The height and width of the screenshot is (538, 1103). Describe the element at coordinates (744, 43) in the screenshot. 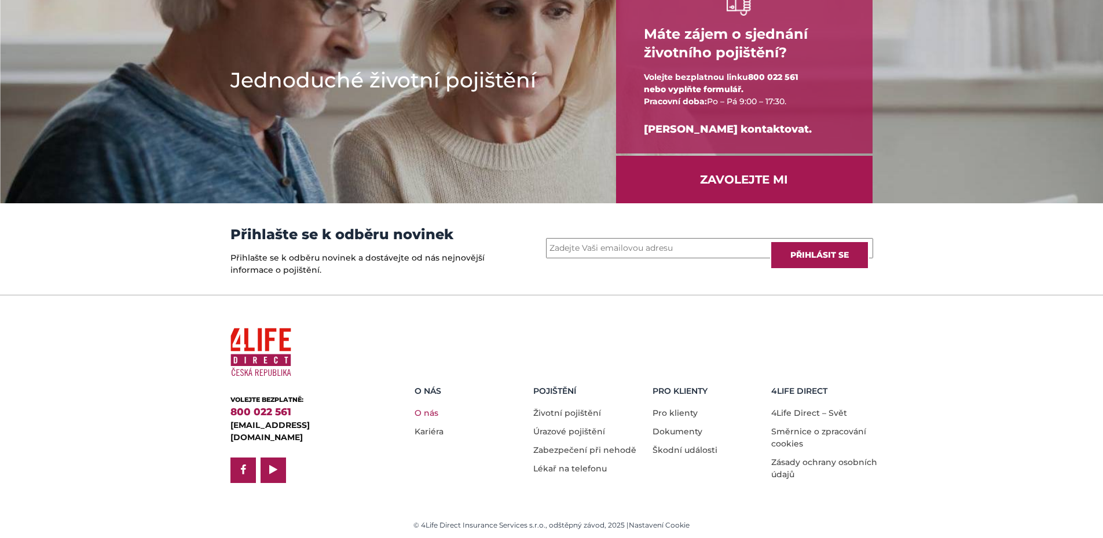

I see `h4: Máte zájem o sjednání životního pojištění?` at that location.